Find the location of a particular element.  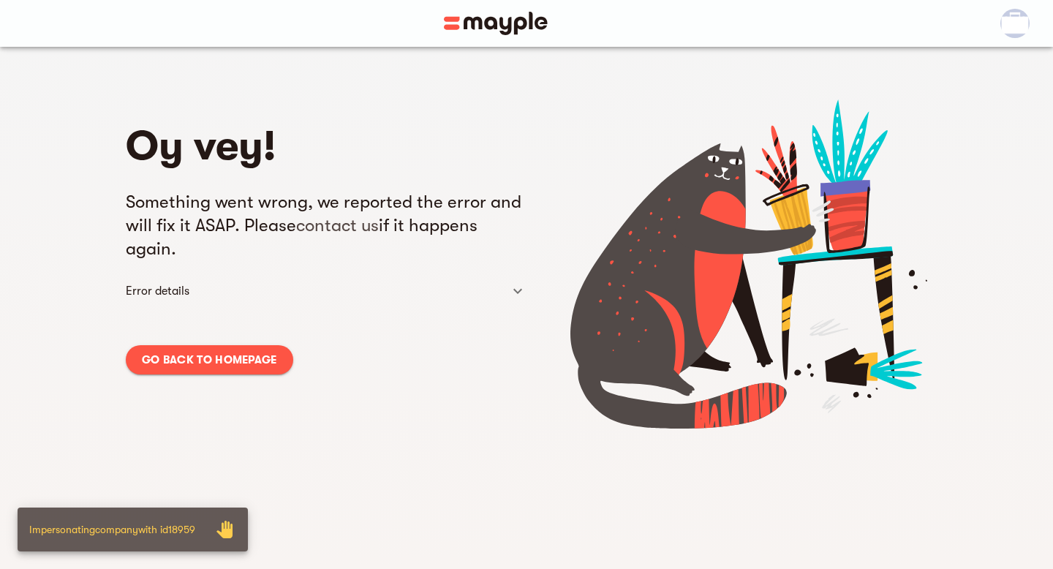

span: Impersonating company with id 18959 is located at coordinates (112, 530).